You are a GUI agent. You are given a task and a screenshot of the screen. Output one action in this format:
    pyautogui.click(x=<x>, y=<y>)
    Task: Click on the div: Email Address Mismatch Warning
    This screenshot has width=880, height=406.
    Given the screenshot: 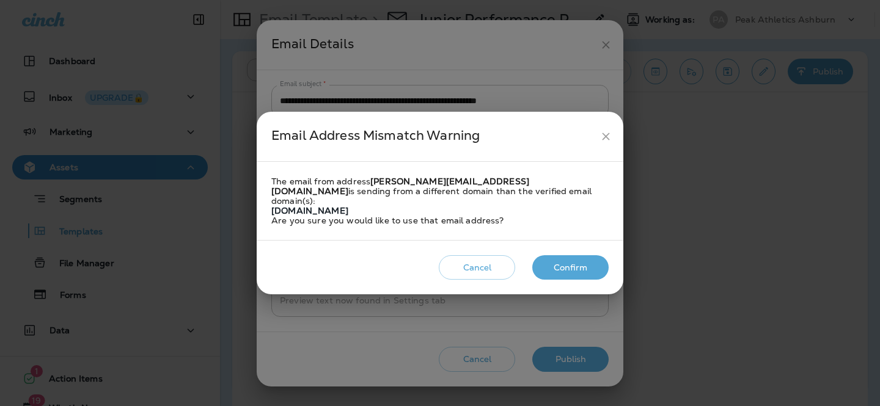 What is the action you would take?
    pyautogui.click(x=432, y=136)
    